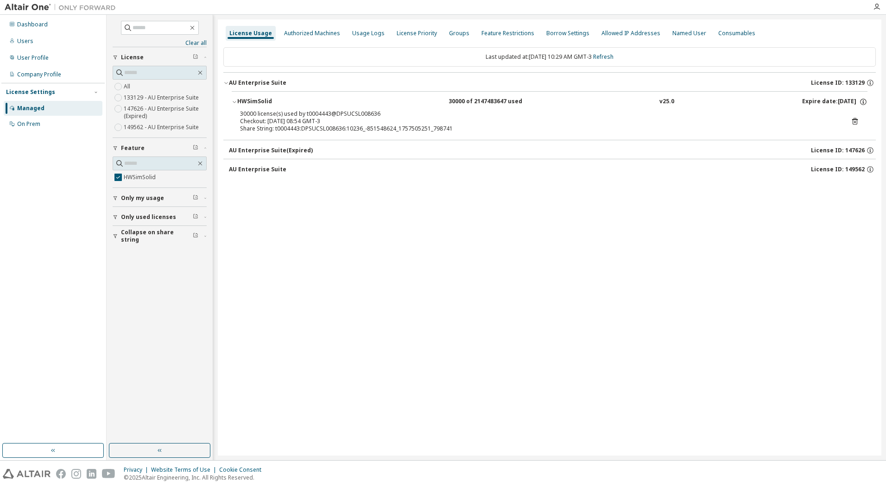 The width and height of the screenshot is (886, 487). Describe the element at coordinates (251, 33) in the screenshot. I see `div: License Usage` at that location.